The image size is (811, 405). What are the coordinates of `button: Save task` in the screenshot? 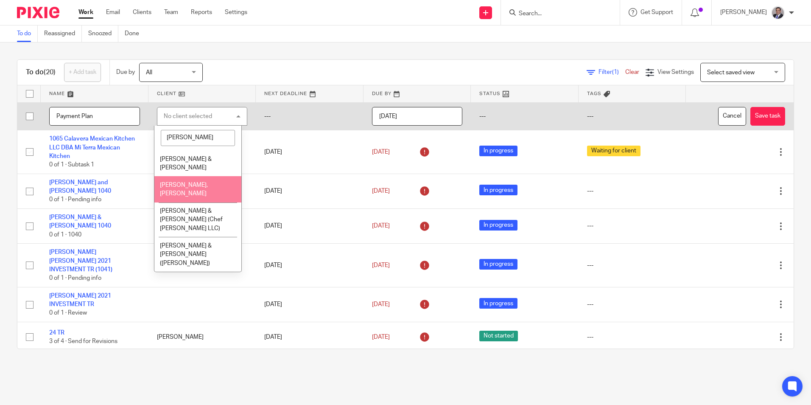 It's located at (768, 116).